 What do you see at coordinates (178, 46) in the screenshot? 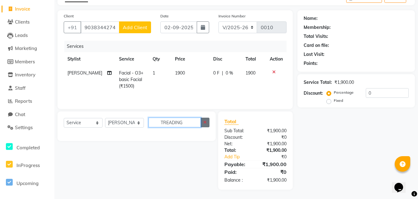
I see `div: Services` at bounding box center [178, 46].